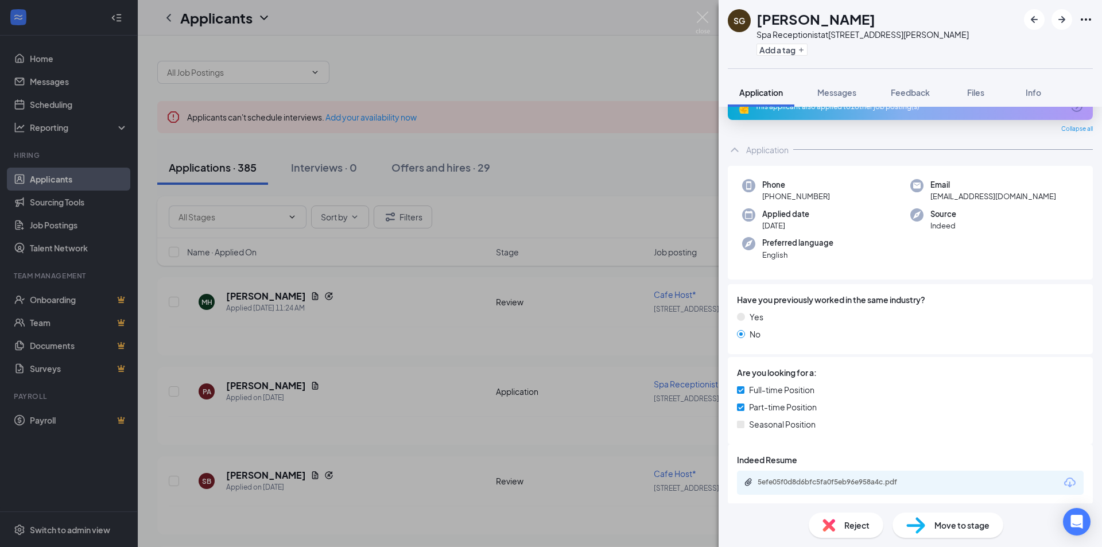  I want to click on span: Part-time Position, so click(783, 407).